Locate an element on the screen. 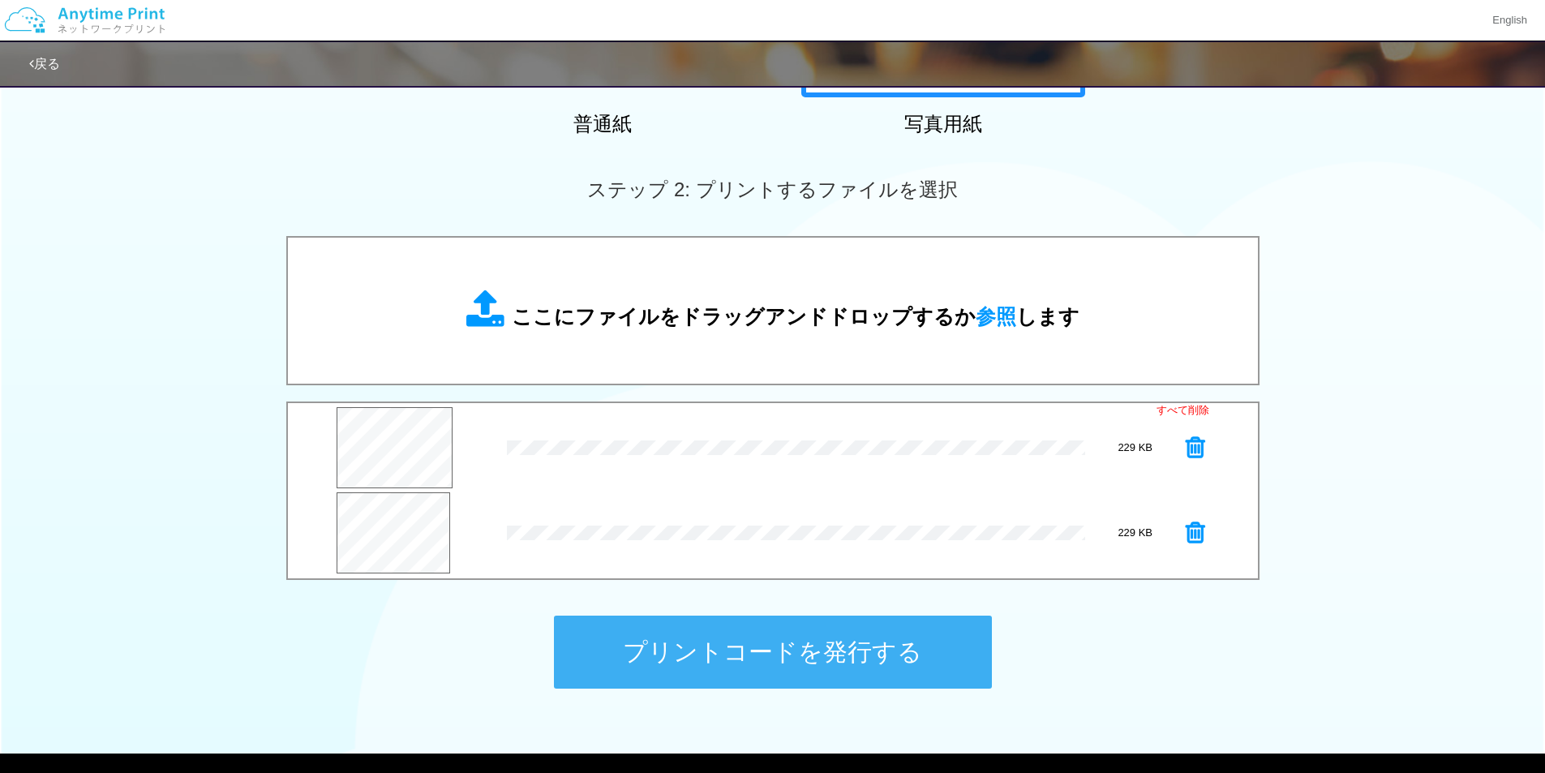 This screenshot has width=1545, height=773. span: ステップ 2: プリントするファイルを選択 is located at coordinates (772, 189).